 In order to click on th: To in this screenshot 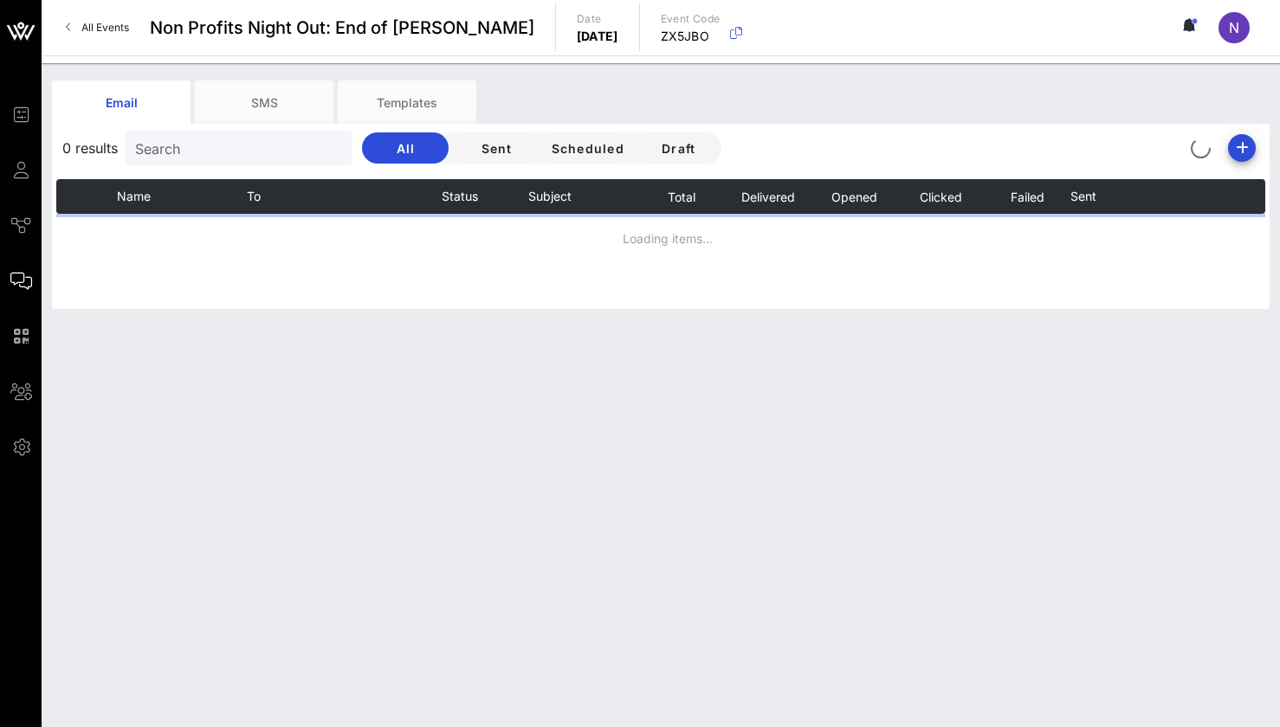, I will do `click(344, 197)`.